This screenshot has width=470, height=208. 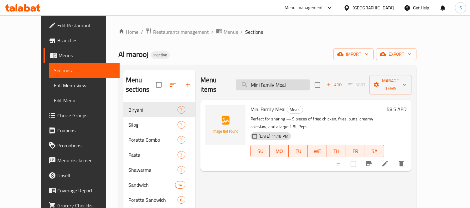 I want to click on a: Sections, so click(x=84, y=71).